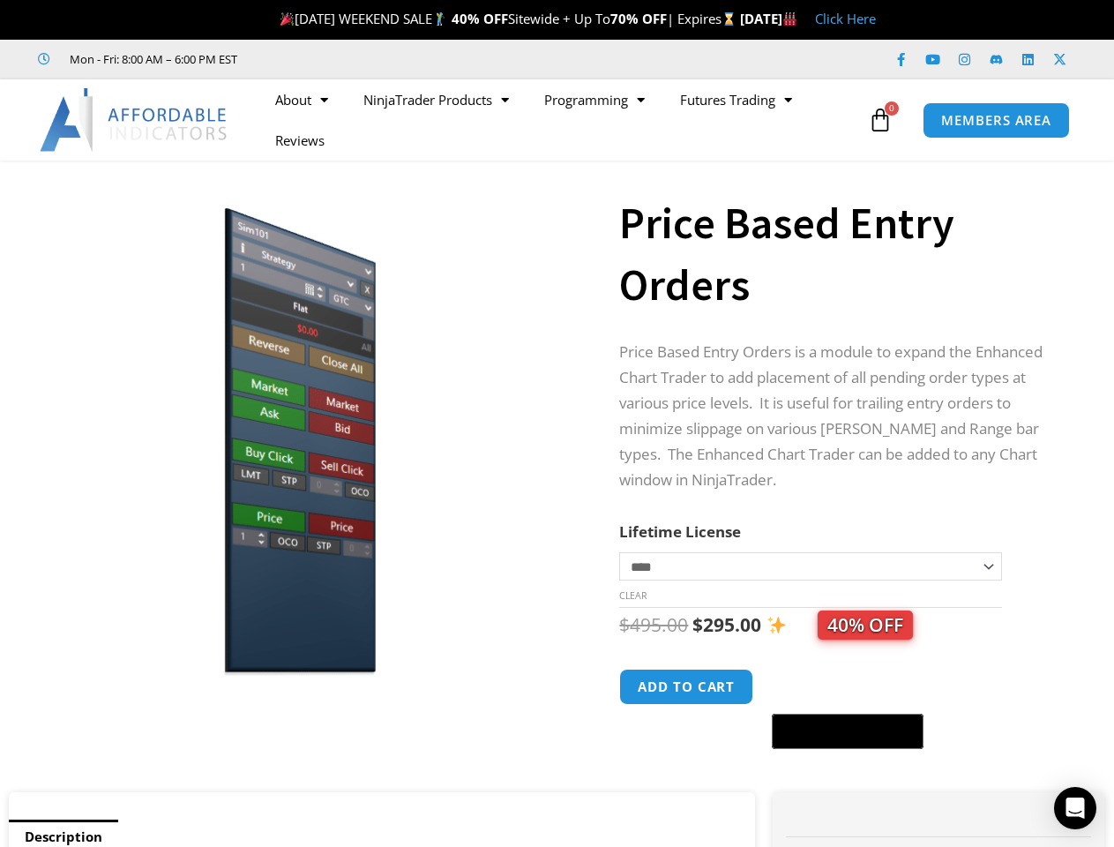 Image resolution: width=1114 pixels, height=847 pixels. Describe the element at coordinates (727, 625) in the screenshot. I see `bdi: 295.00` at that location.